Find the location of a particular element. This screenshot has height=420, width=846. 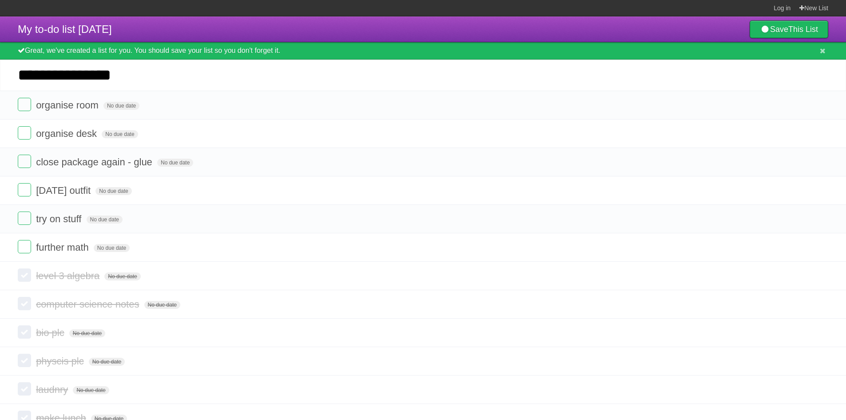

span: physcis plc is located at coordinates (61, 361).